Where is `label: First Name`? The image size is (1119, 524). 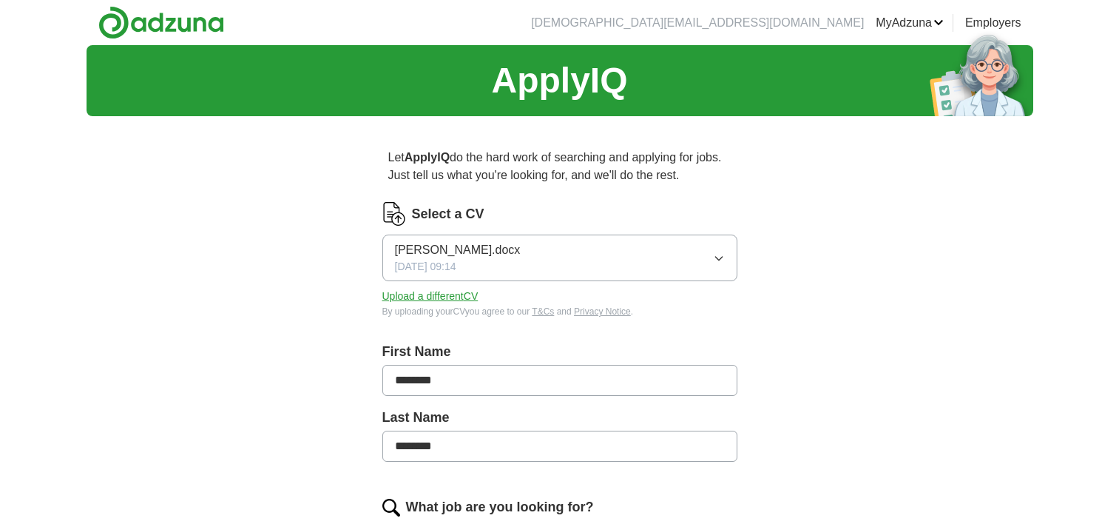 label: First Name is located at coordinates (560, 351).